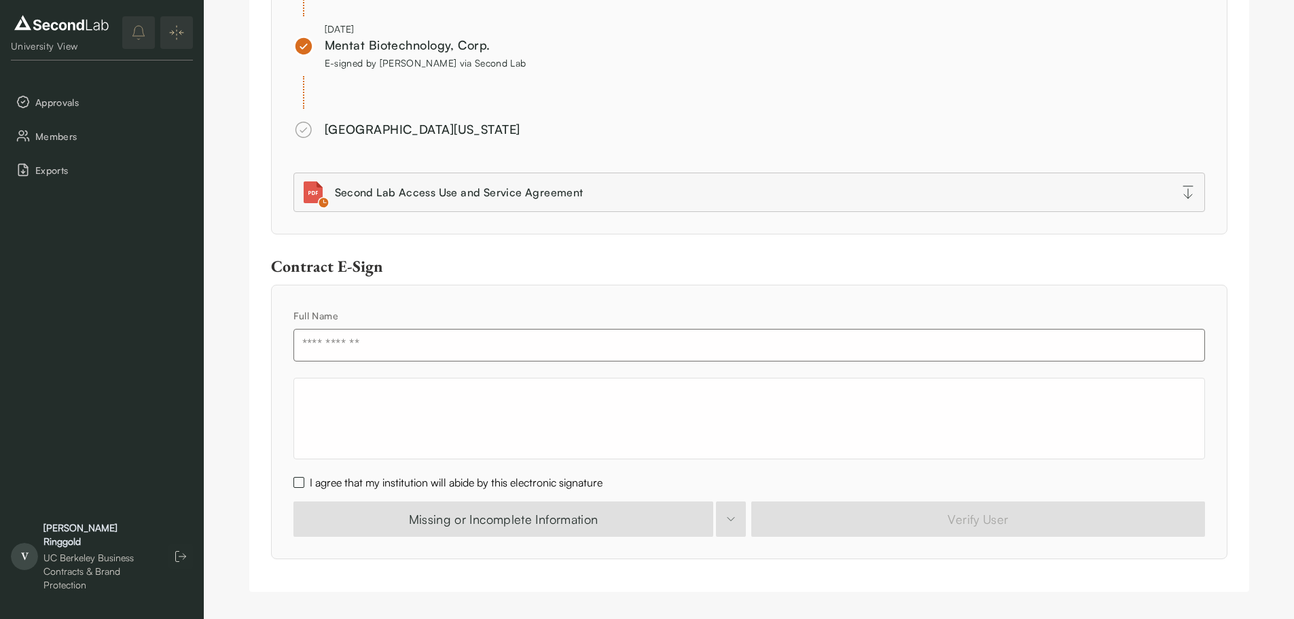 This screenshot has width=1294, height=619. Describe the element at coordinates (316, 315) in the screenshot. I see `label: Full Name` at that location.